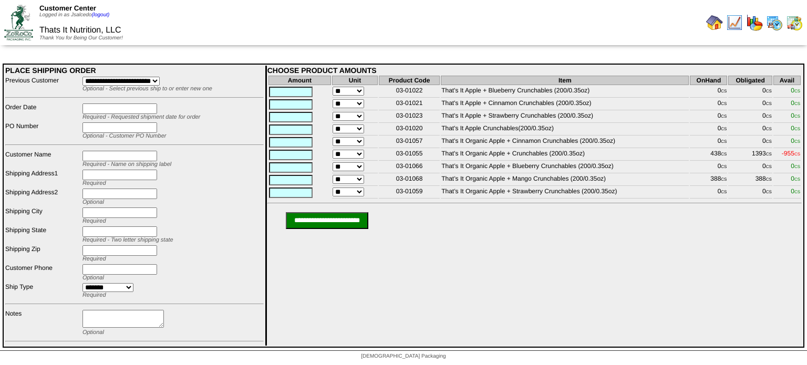 This screenshot has height=365, width=807. I want to click on td: Order Date, so click(43, 112).